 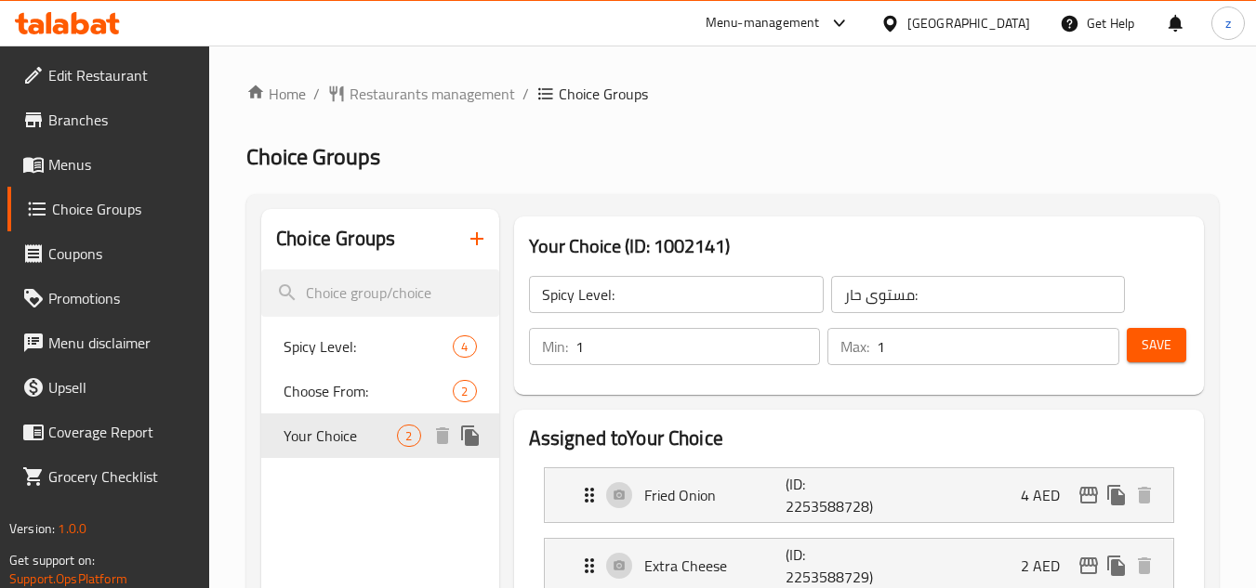 I want to click on a: Menus, so click(x=109, y=165).